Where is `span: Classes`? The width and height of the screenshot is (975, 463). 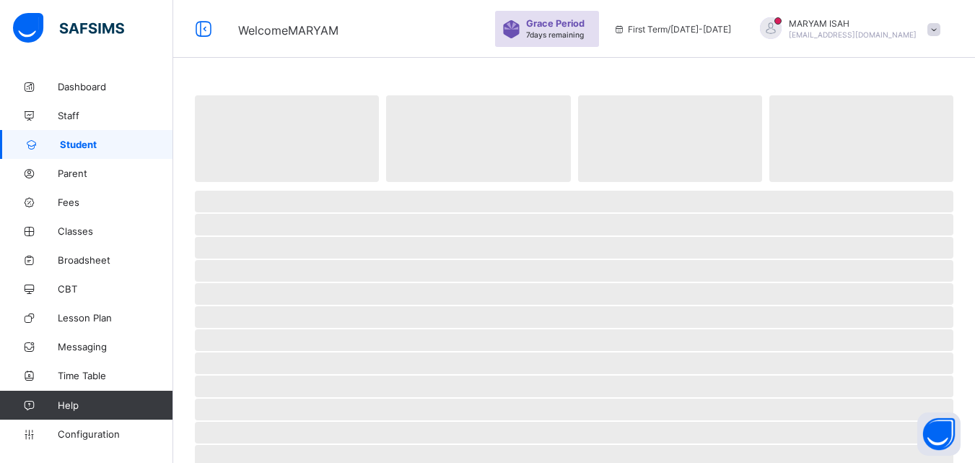 span: Classes is located at coordinates (115, 231).